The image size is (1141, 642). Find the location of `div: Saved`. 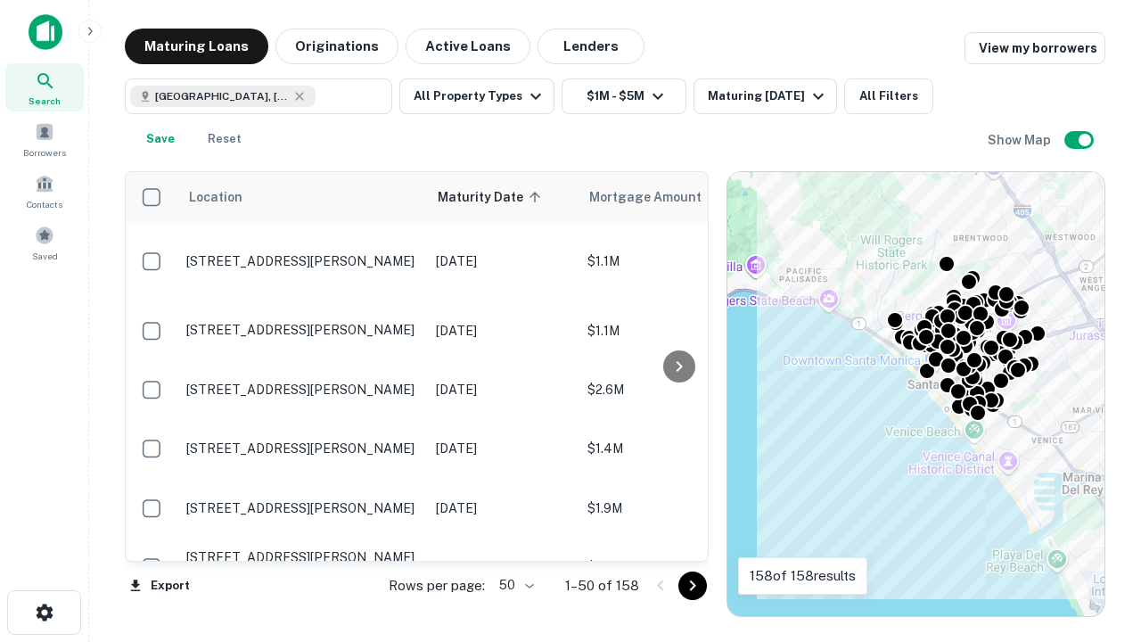

div: Saved is located at coordinates (45, 243).